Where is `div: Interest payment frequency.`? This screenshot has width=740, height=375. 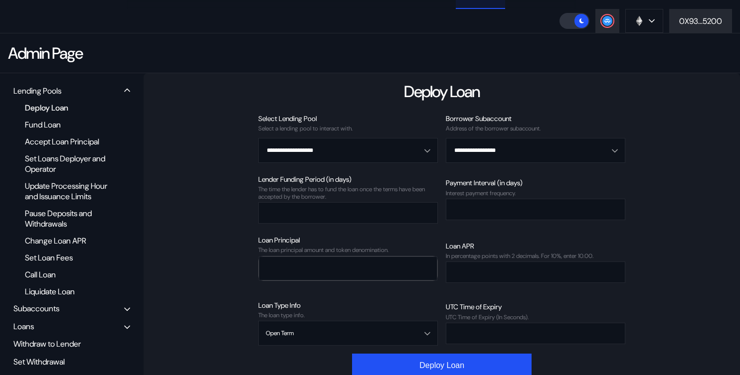
div: Interest payment frequency. is located at coordinates (535, 193).